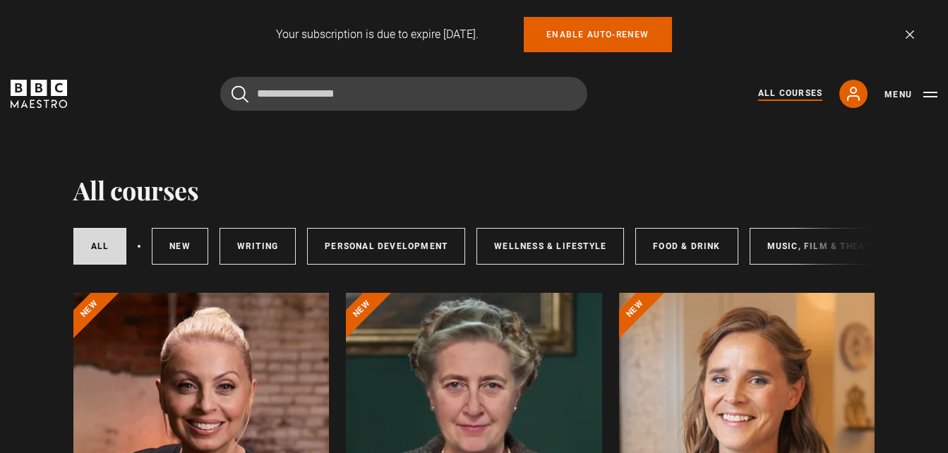  What do you see at coordinates (136, 190) in the screenshot?
I see `h1: All courses` at bounding box center [136, 190].